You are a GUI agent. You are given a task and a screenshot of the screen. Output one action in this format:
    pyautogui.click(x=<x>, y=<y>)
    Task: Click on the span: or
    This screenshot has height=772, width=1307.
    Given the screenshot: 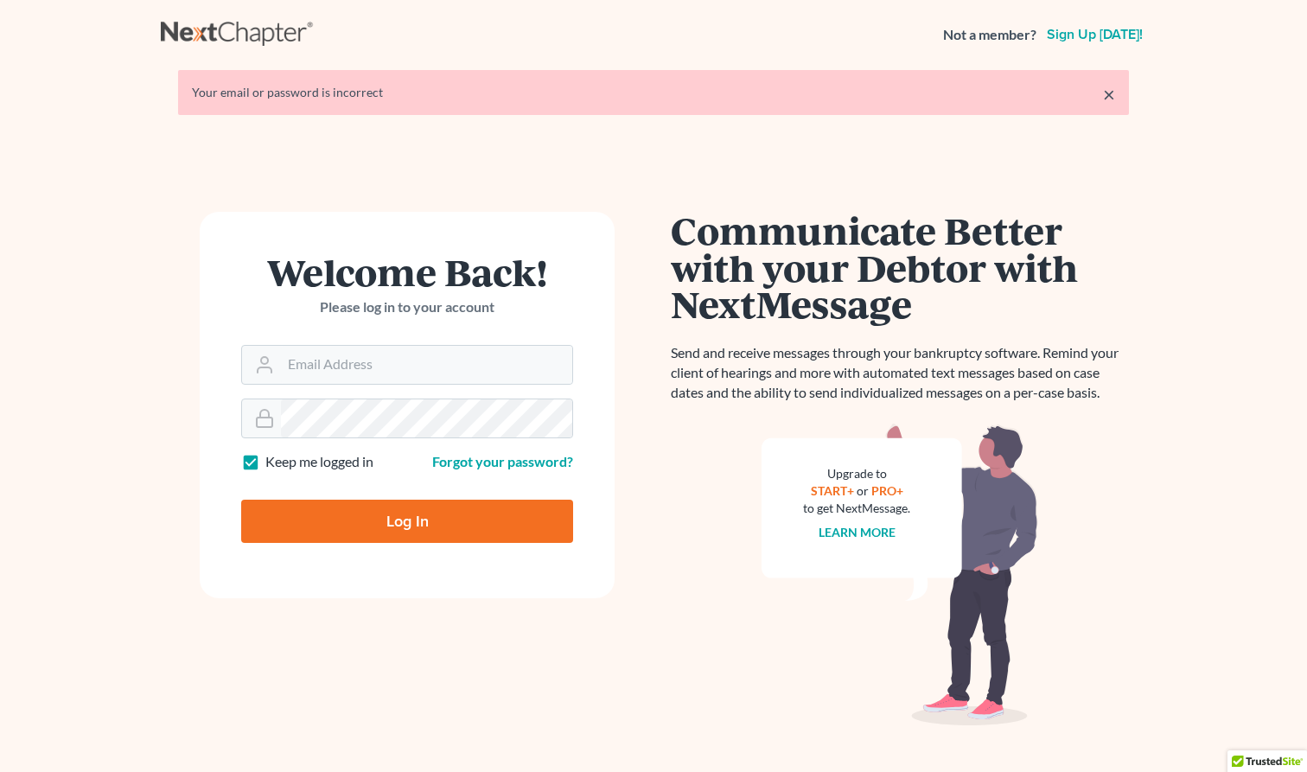 What is the action you would take?
    pyautogui.click(x=863, y=490)
    